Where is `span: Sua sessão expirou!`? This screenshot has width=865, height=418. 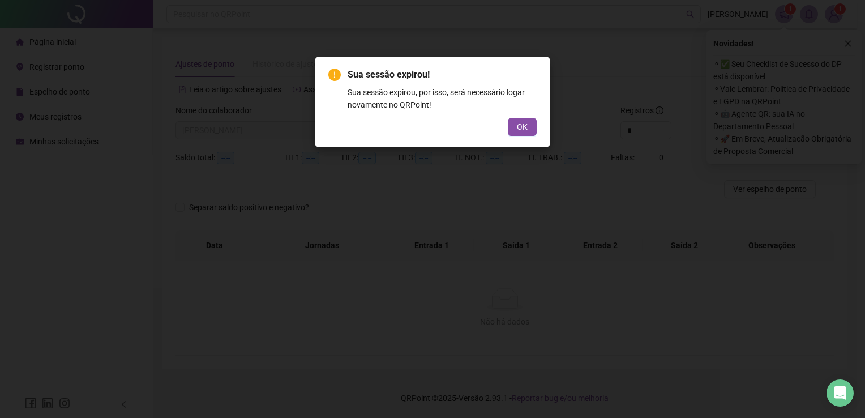
span: Sua sessão expirou! is located at coordinates (388, 74).